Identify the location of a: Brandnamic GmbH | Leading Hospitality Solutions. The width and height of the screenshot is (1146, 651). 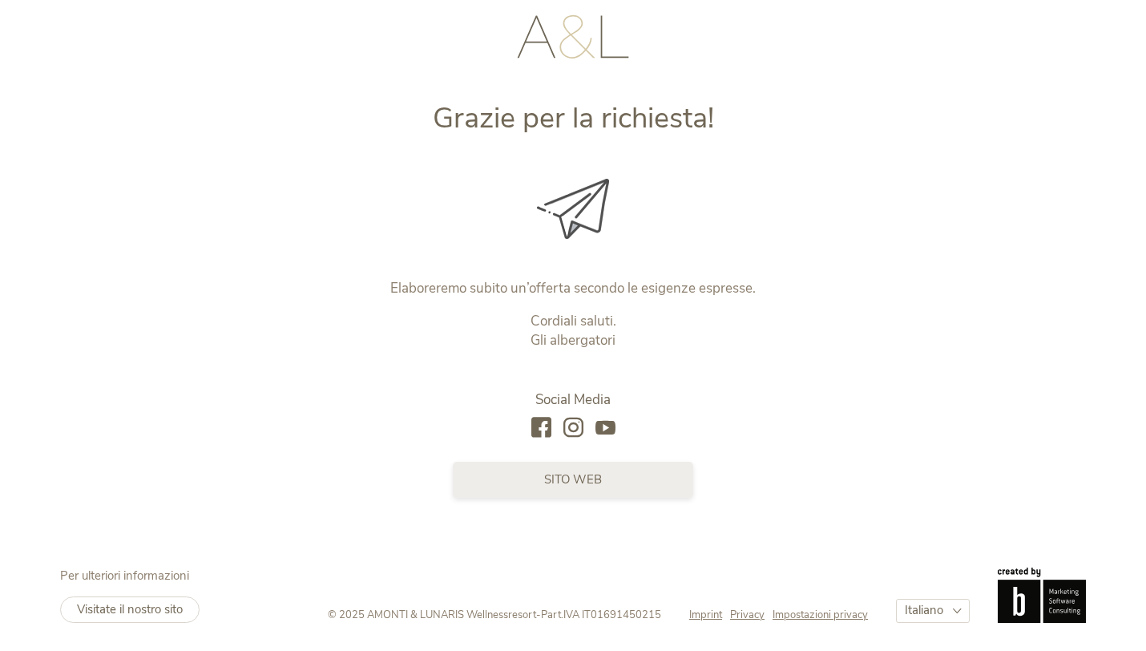
(1042, 595).